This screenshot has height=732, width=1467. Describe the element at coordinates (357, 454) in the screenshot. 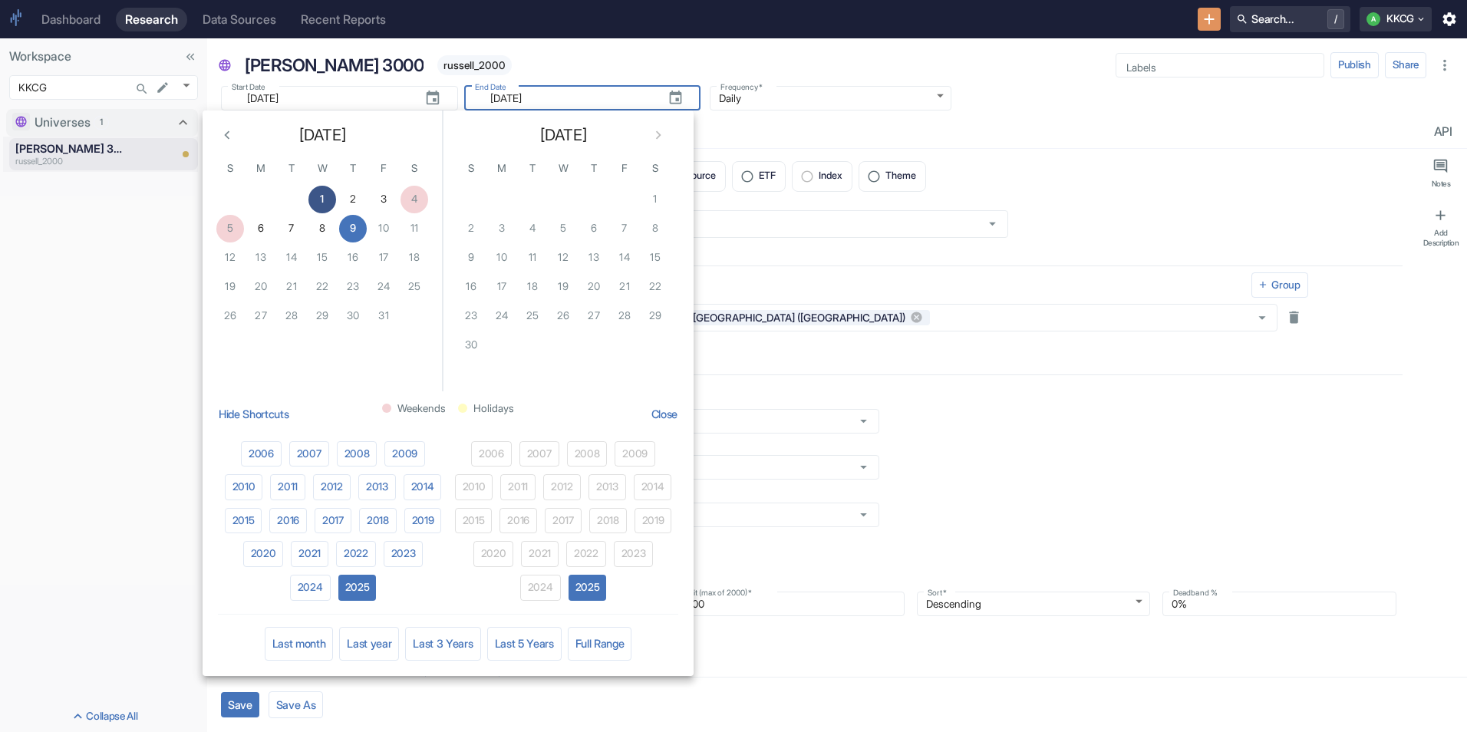

I see `button: 2008` at that location.